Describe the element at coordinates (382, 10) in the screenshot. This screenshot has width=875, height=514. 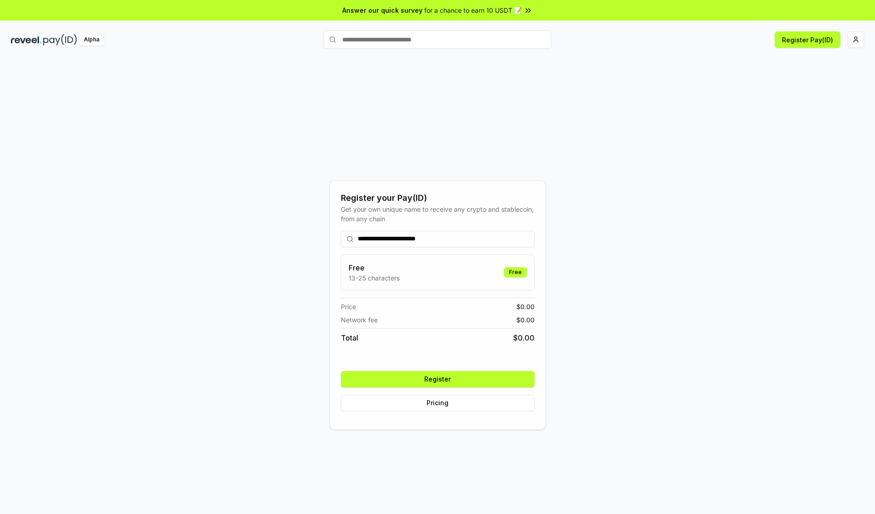
I see `span: Answer our quick survey` at that location.